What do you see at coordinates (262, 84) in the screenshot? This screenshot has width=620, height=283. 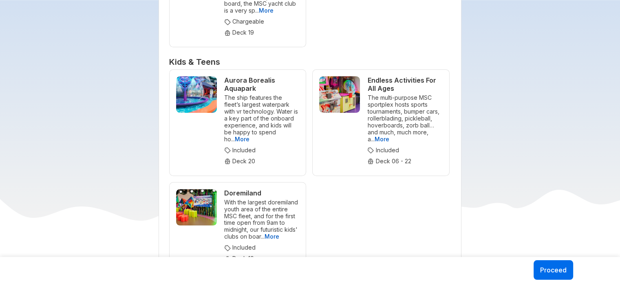 I see `h5: Aurora Borealis Aquapark` at bounding box center [262, 84].